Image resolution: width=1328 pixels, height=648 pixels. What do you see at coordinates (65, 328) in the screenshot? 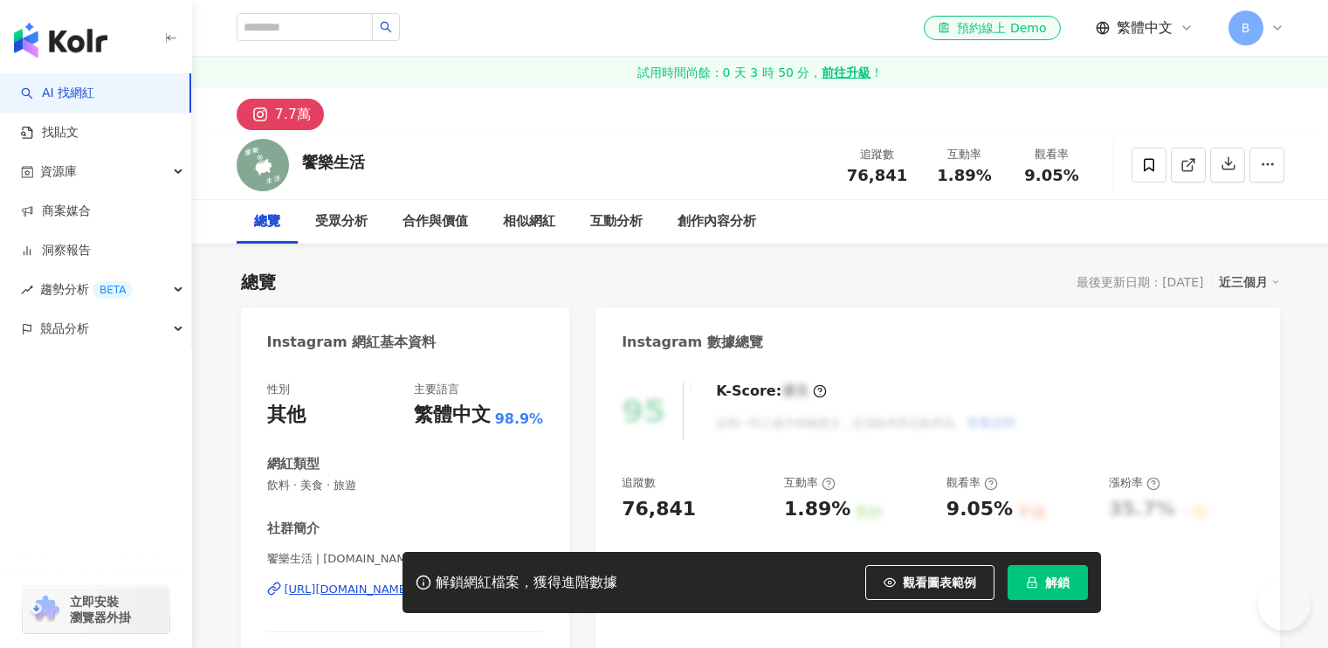
I see `span: 競品分析` at bounding box center [65, 328].